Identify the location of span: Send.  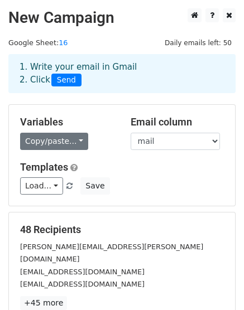
(66, 80).